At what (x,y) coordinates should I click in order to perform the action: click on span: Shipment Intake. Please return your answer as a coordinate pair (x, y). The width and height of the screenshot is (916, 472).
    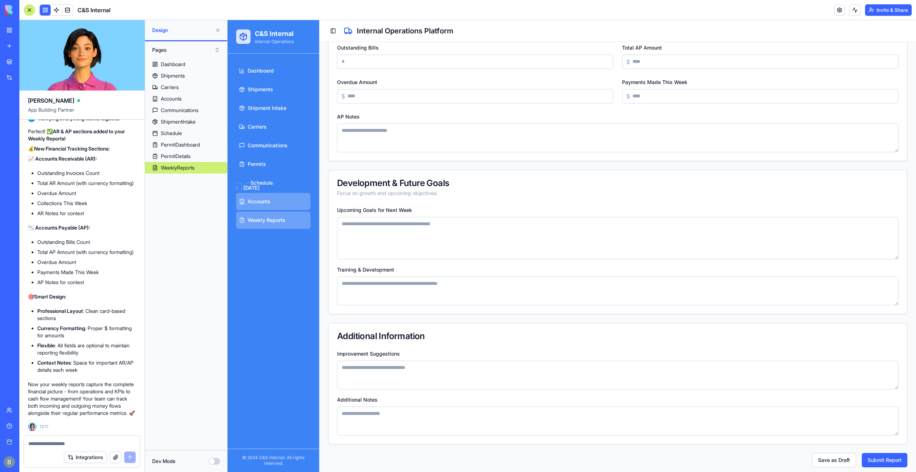
    Looking at the image, I should click on (39, 88).